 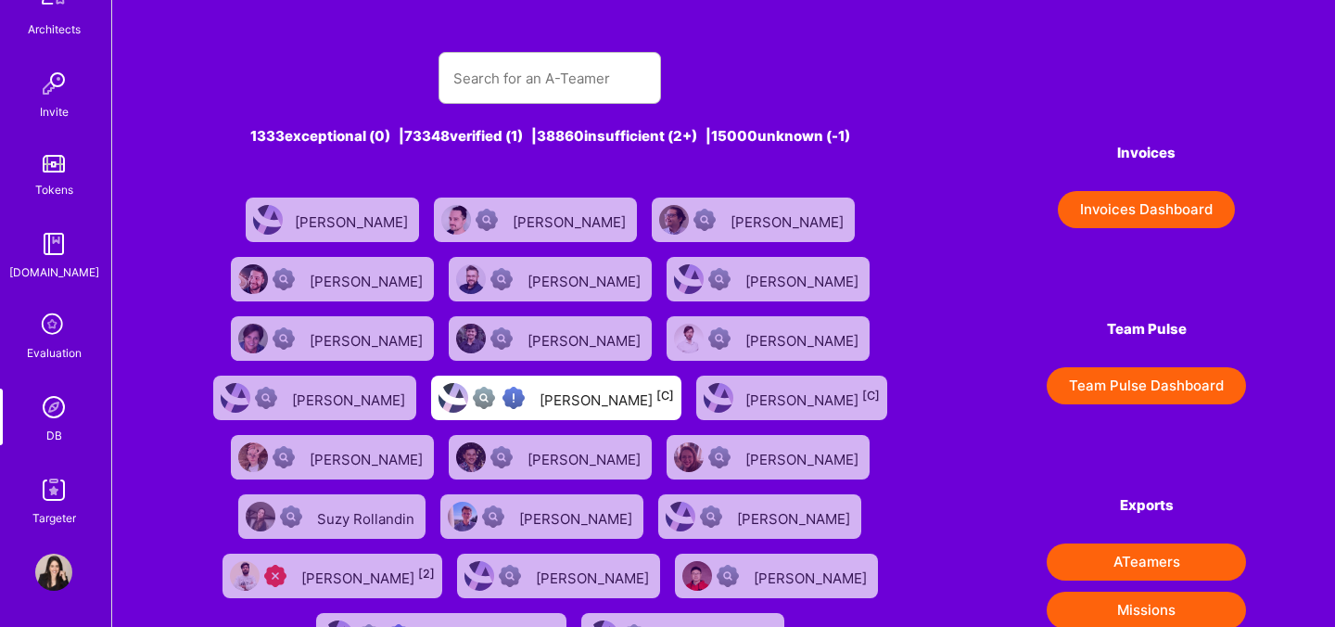 I want to click on input: Search for an A-Teamer, so click(x=550, y=78).